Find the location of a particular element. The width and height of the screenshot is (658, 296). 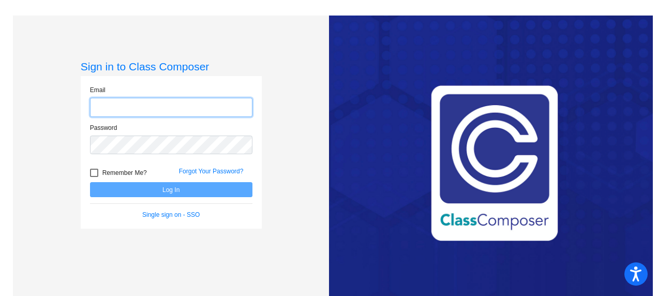

span: Remember Me? is located at coordinates (125, 173).